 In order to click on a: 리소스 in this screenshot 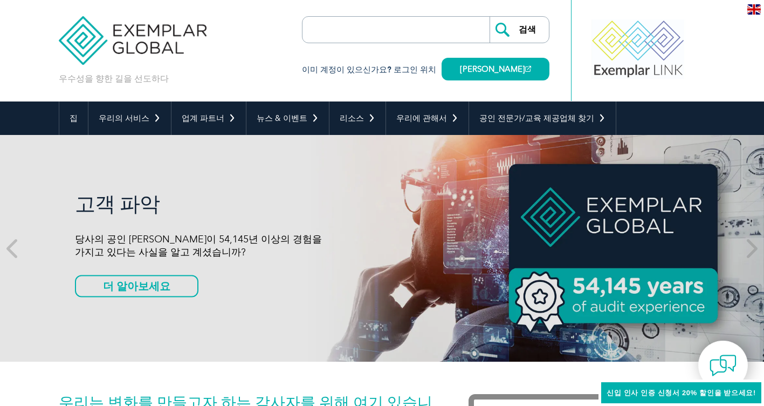, I will do `click(358, 118)`.